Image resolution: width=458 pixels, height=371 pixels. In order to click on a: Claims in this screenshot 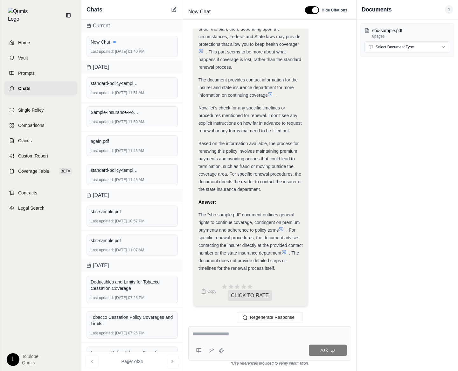, I will do `click(41, 141)`.